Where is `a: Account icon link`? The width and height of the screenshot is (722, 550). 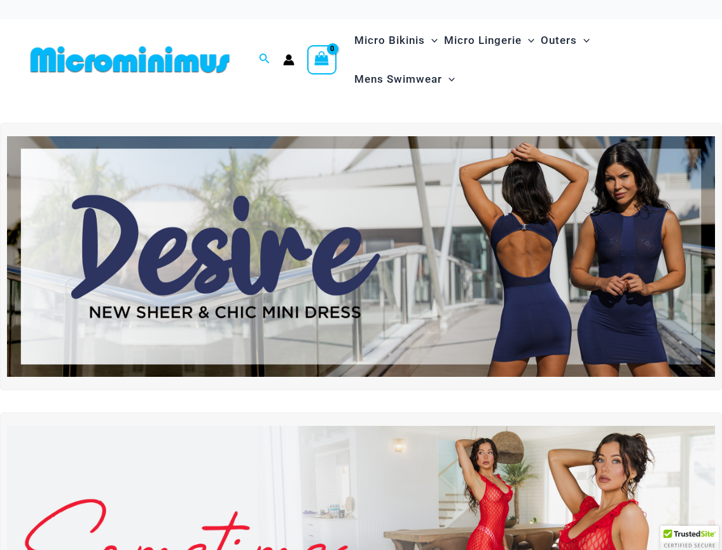 a: Account icon link is located at coordinates (289, 60).